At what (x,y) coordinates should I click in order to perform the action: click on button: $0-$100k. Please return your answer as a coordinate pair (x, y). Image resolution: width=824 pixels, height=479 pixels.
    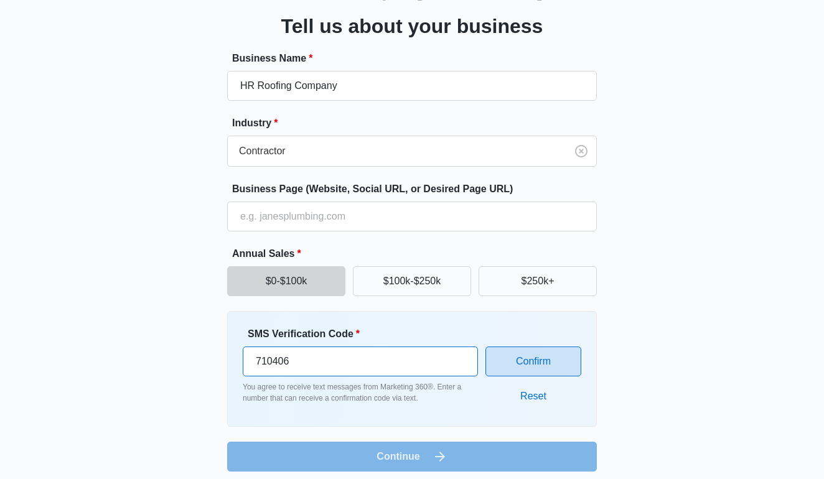
    Looking at the image, I should click on (286, 281).